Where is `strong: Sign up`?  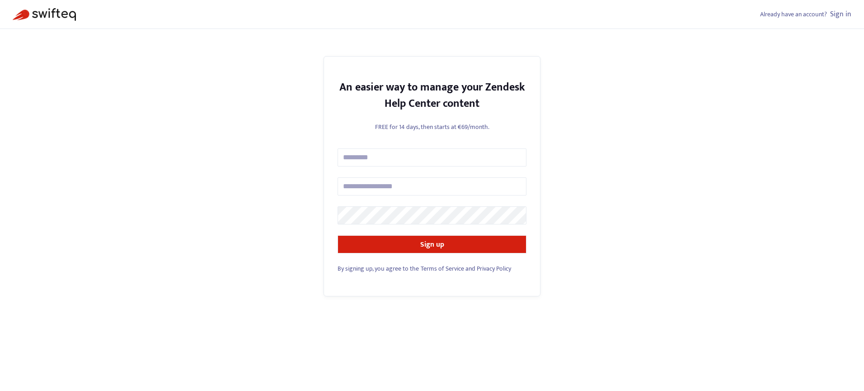
strong: Sign up is located at coordinates (432, 244).